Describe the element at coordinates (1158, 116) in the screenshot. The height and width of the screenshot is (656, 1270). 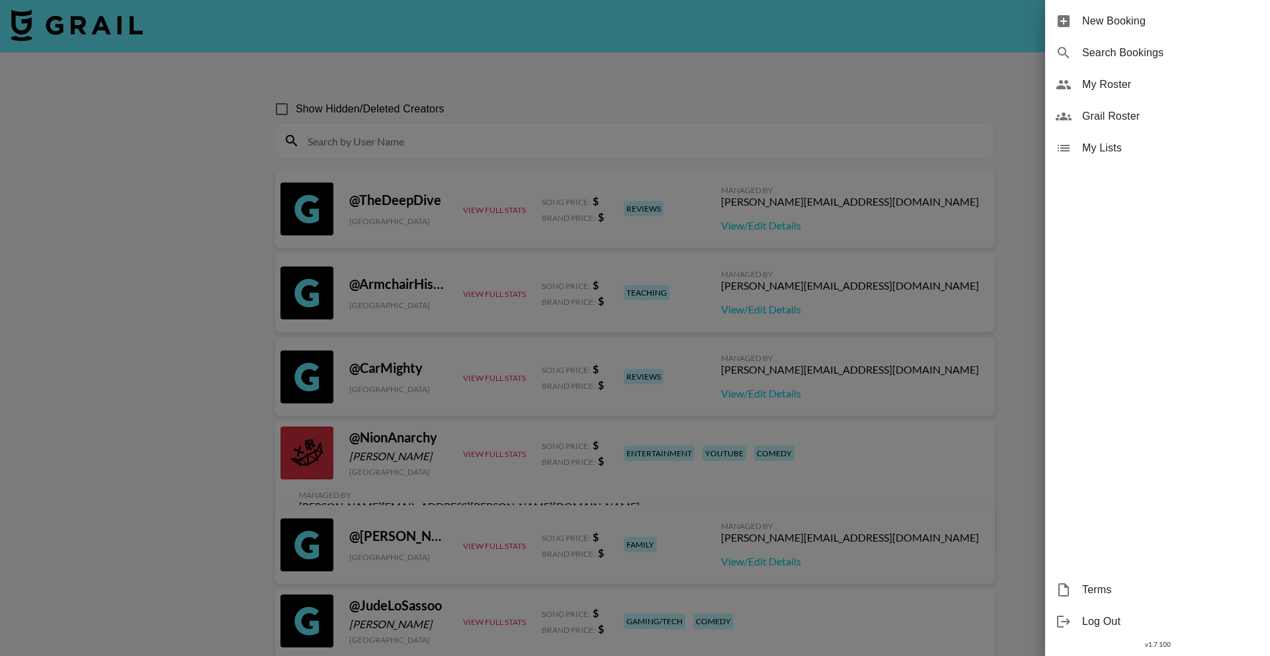
I see `div: Grail Roster` at that location.